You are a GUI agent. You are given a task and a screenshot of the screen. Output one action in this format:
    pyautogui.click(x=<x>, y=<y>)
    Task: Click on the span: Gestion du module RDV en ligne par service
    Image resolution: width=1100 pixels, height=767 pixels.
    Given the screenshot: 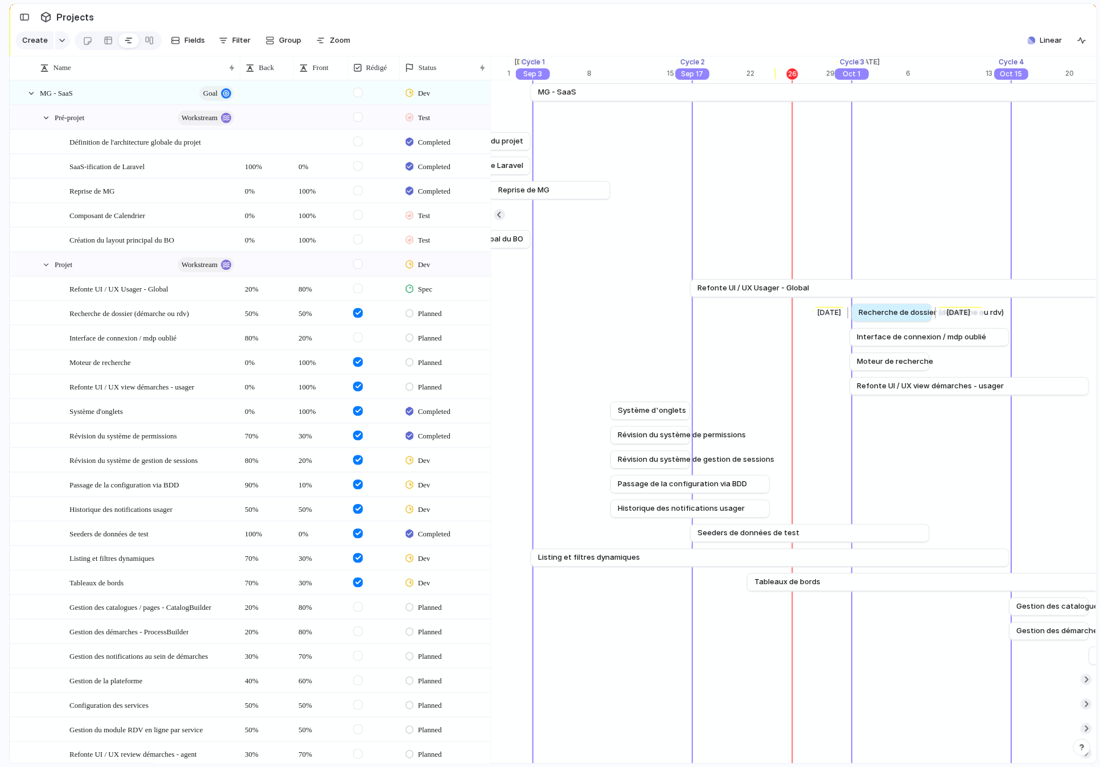 What is the action you would take?
    pyautogui.click(x=136, y=729)
    